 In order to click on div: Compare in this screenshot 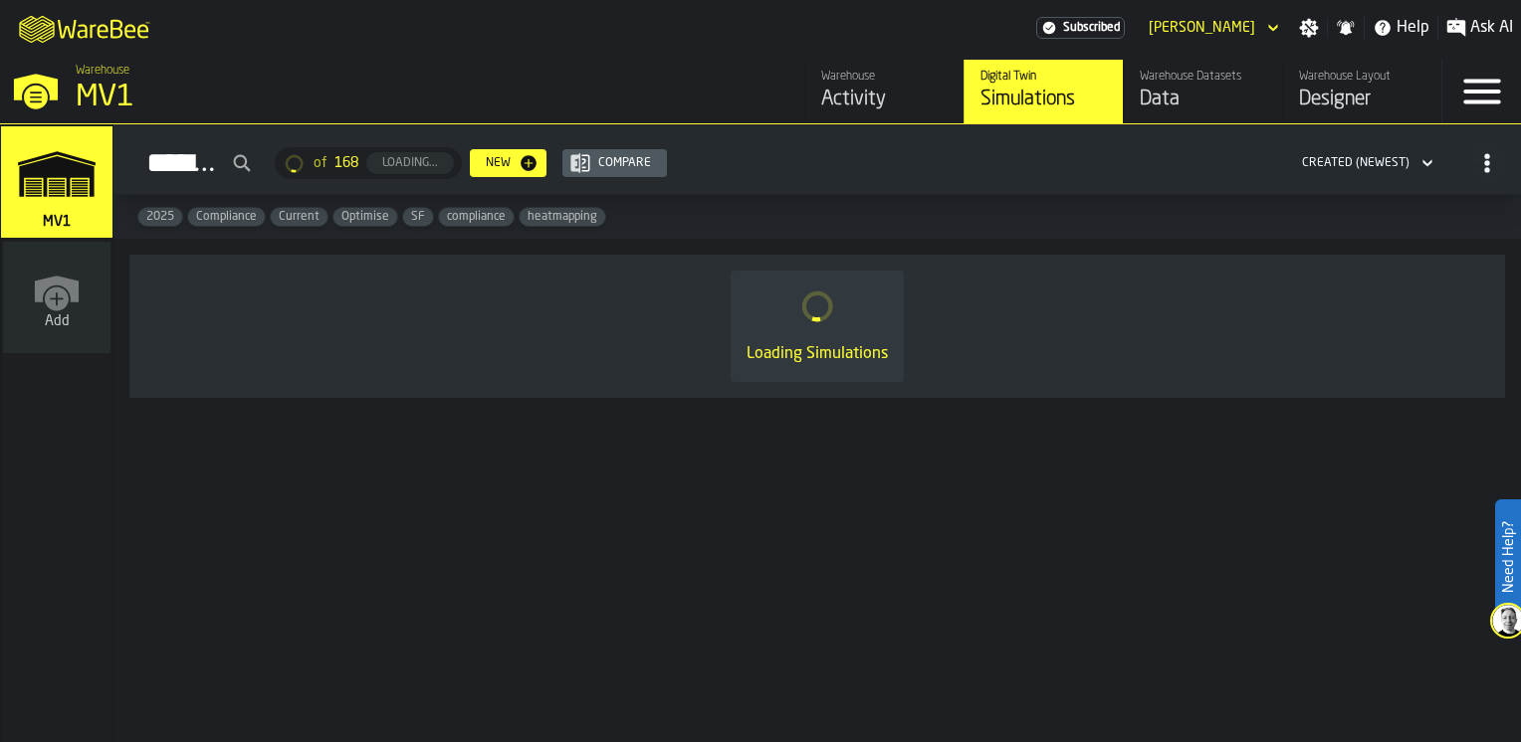, I will do `click(624, 163)`.